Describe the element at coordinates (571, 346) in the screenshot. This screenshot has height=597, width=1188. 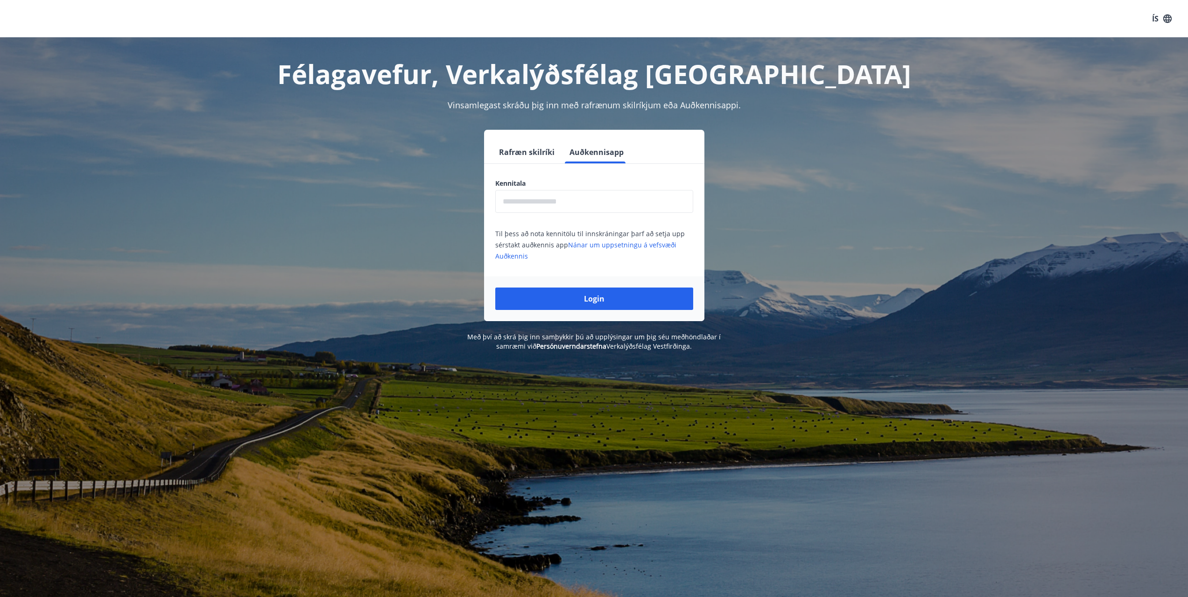
I see `a: Persónuverndarstefna` at that location.